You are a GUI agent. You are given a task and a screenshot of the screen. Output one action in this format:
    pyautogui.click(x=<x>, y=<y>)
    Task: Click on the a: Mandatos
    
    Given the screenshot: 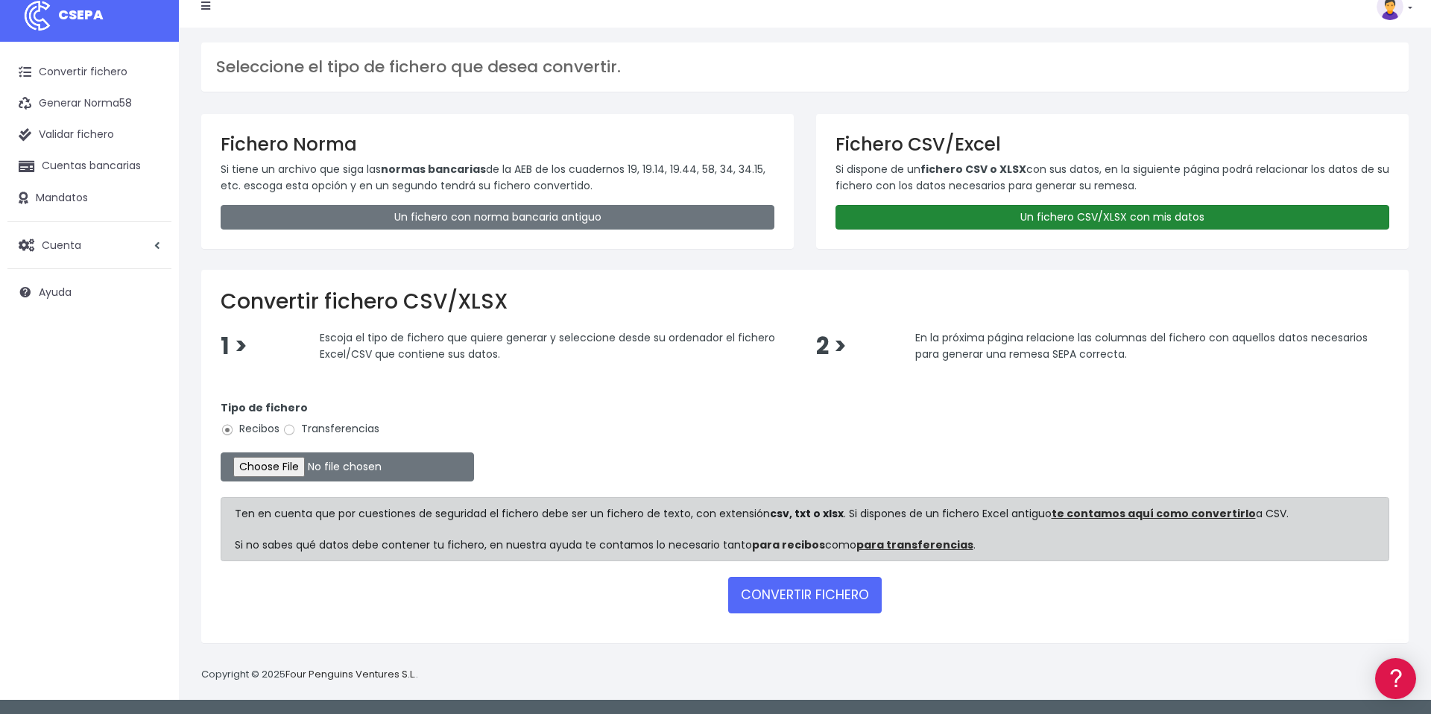 What is the action you would take?
    pyautogui.click(x=89, y=198)
    